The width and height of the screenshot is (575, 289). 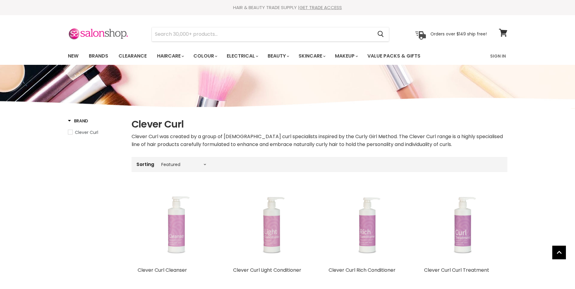 What do you see at coordinates (78, 121) in the screenshot?
I see `span: Brand` at bounding box center [78, 121].